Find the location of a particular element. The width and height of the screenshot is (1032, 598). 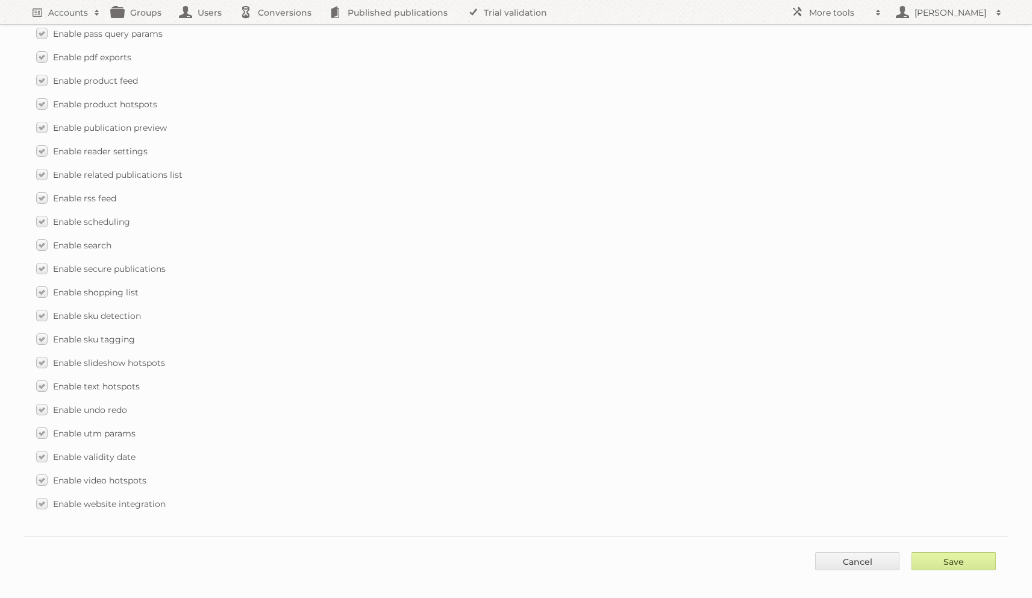

span: Enable slideshow hotspots is located at coordinates (109, 363).